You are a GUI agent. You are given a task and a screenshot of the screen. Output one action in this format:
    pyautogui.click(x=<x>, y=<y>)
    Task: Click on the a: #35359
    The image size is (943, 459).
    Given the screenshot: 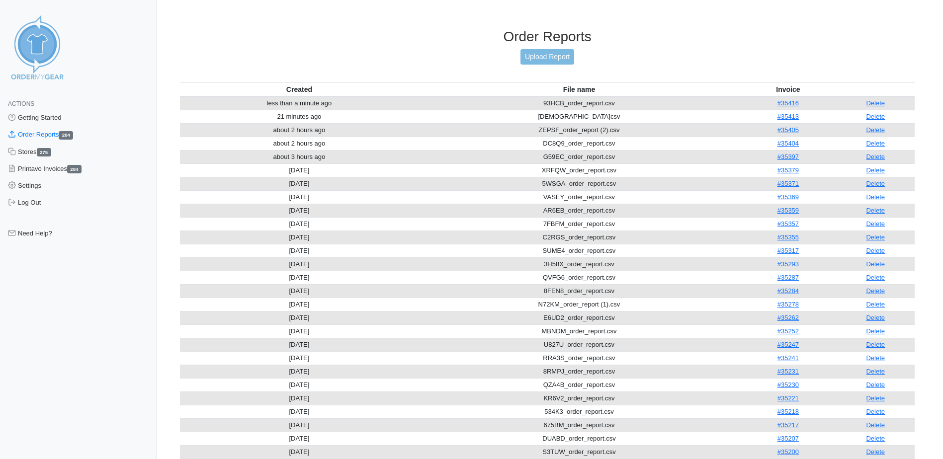 What is the action you would take?
    pyautogui.click(x=788, y=210)
    